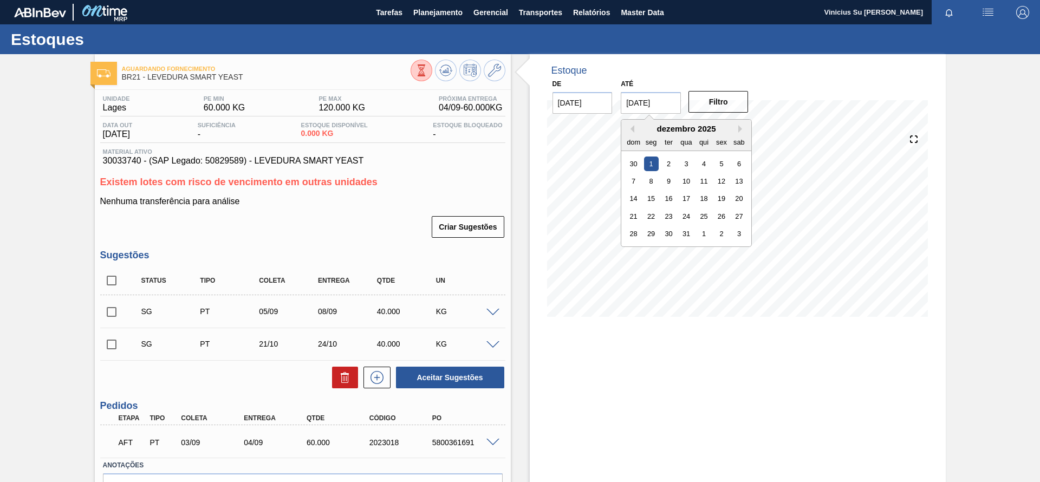 The image size is (1040, 482). I want to click on span: Material ativo, so click(303, 152).